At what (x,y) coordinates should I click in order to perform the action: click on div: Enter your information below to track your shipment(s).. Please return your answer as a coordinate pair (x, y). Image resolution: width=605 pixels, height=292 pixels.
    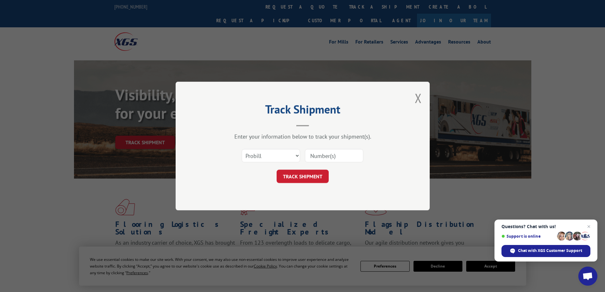
    Looking at the image, I should click on (303, 136).